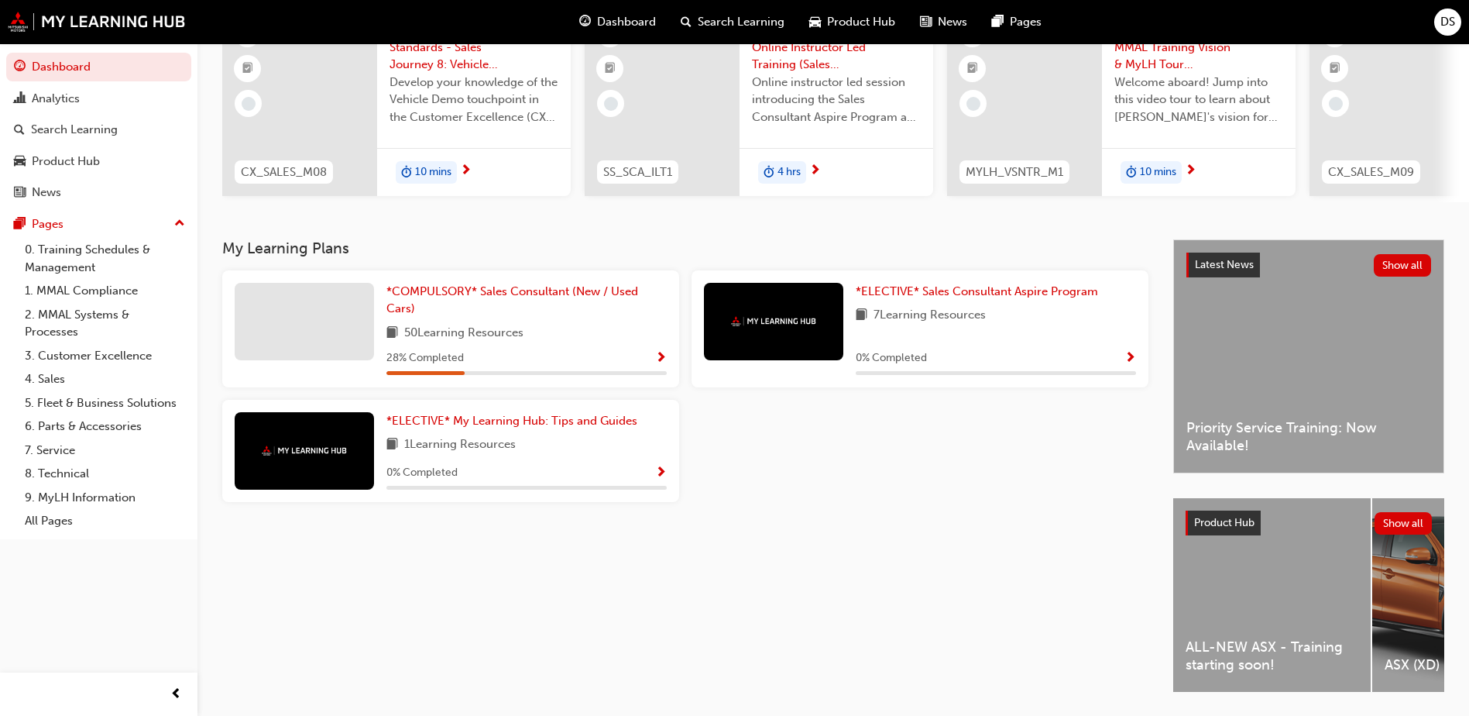 The width and height of the screenshot is (1469, 716). Describe the element at coordinates (105, 258) in the screenshot. I see `a: 0. Training Schedules & Management` at that location.